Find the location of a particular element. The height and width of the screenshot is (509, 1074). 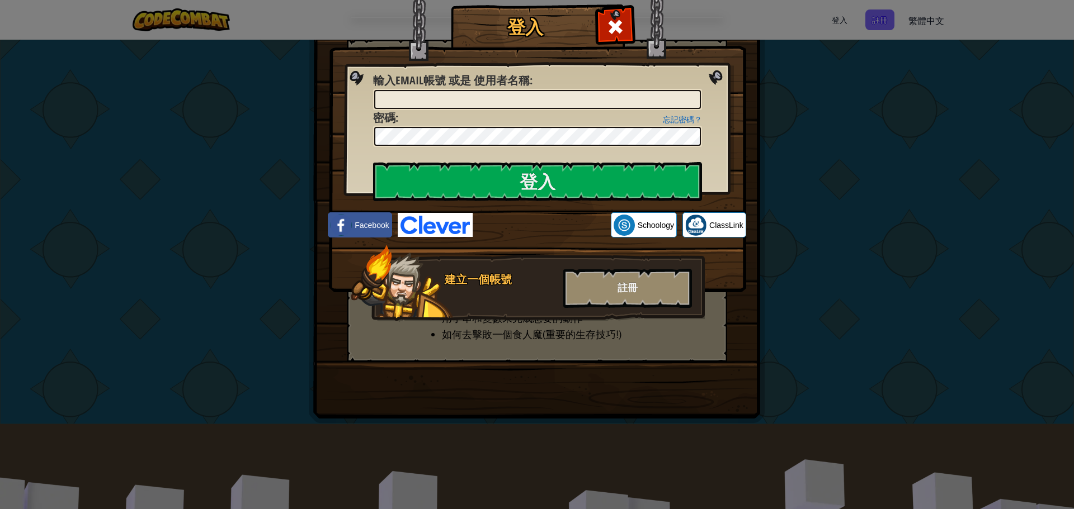

img: classlink-logo-small.png is located at coordinates (696, 225).